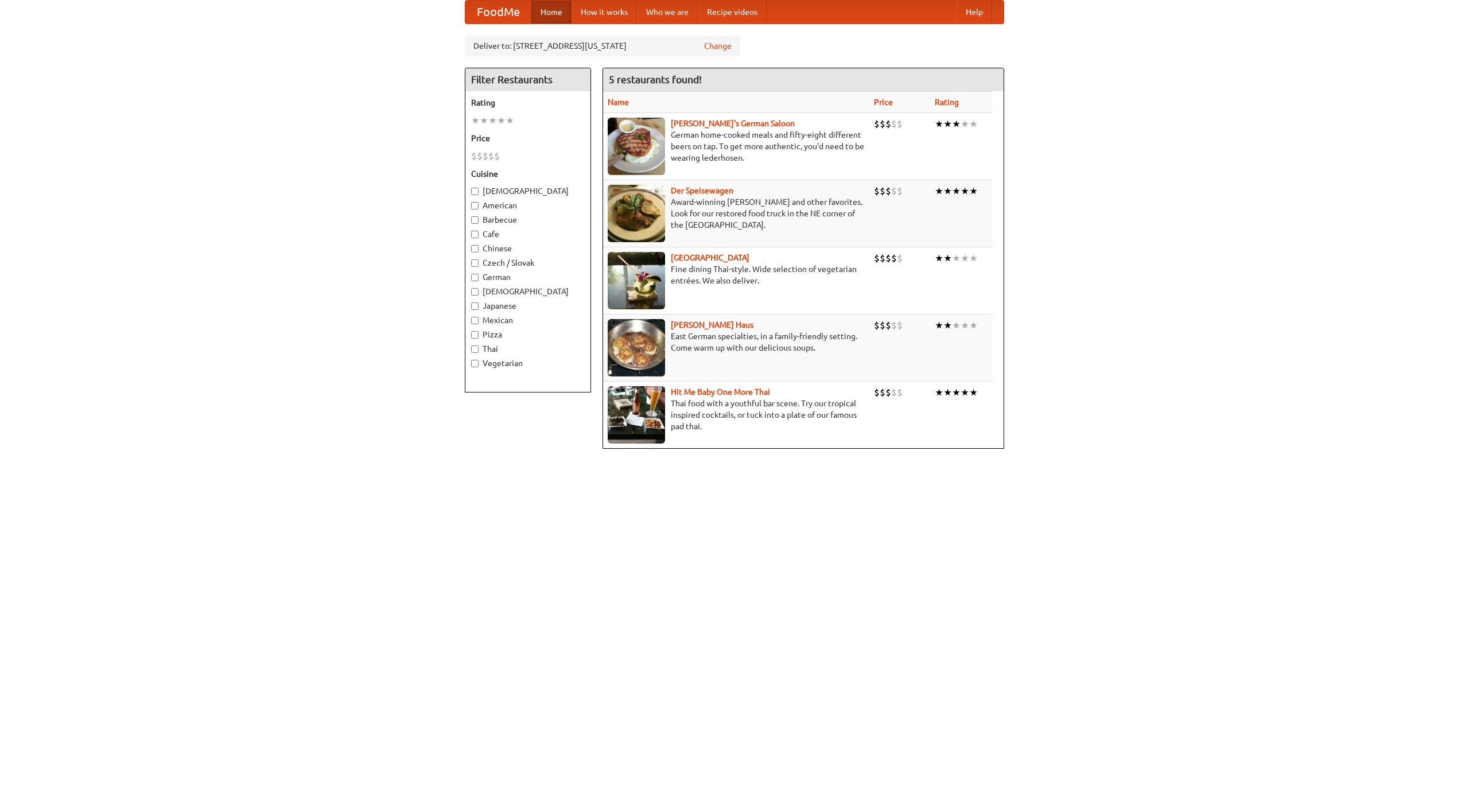  What do you see at coordinates (947, 102) in the screenshot?
I see `a: Rating` at bounding box center [947, 102].